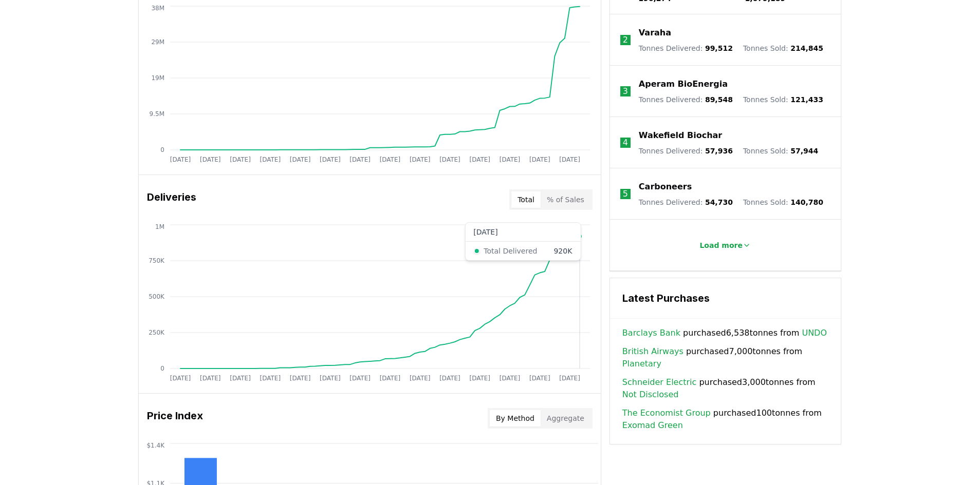  What do you see at coordinates (725, 389) in the screenshot?
I see `span: purchased 3,000 tonnes from` at bounding box center [725, 389].